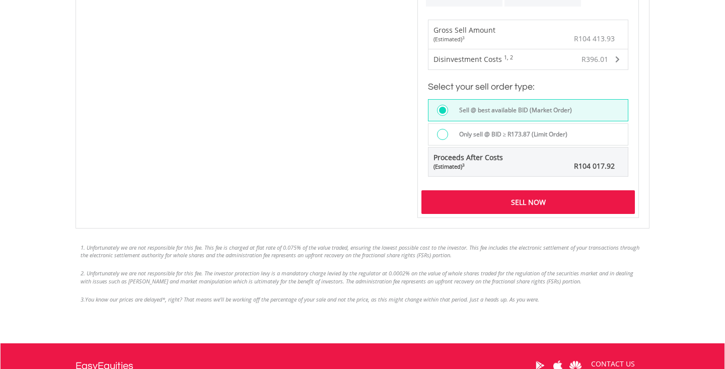 This screenshot has width=725, height=369. What do you see at coordinates (468, 162) in the screenshot?
I see `span: Proceeds After Costs` at bounding box center [468, 162].